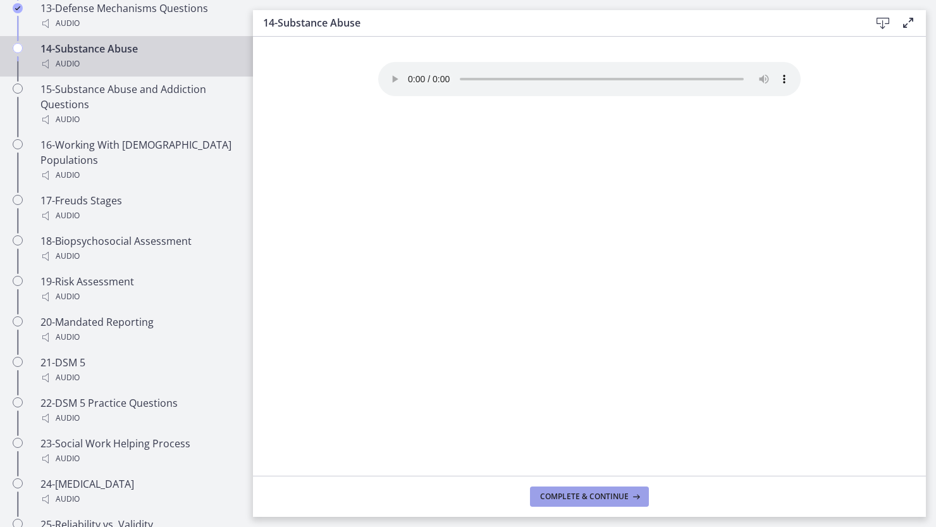 The width and height of the screenshot is (936, 527). I want to click on button: Complete & continue, so click(589, 496).